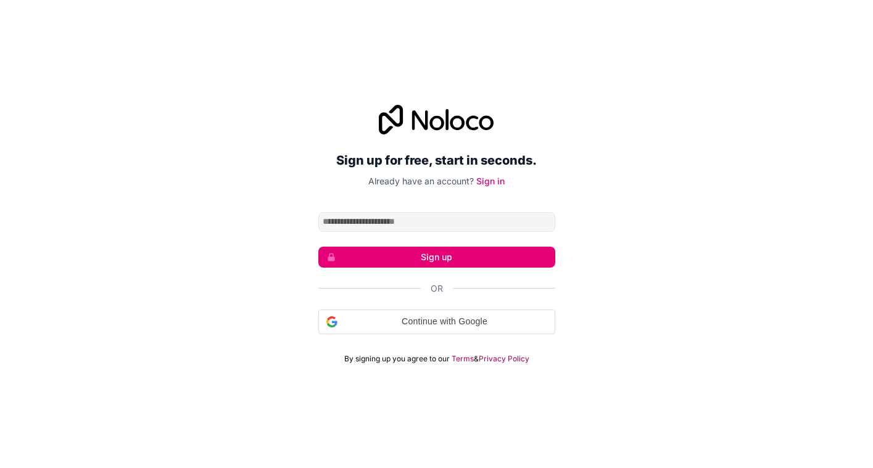 The height and width of the screenshot is (468, 873). What do you see at coordinates (437, 289) in the screenshot?
I see `span: Or` at bounding box center [437, 289].